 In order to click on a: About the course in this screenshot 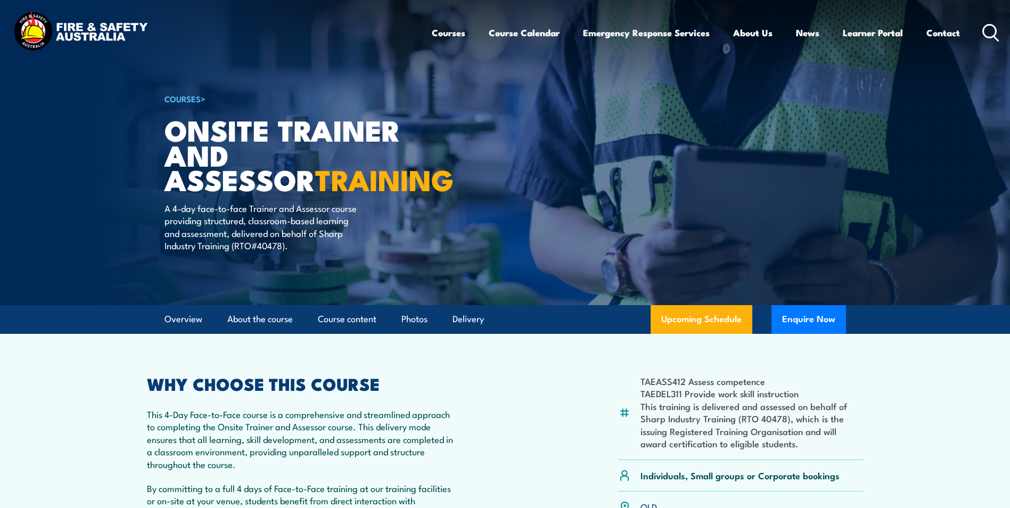, I will do `click(260, 319)`.